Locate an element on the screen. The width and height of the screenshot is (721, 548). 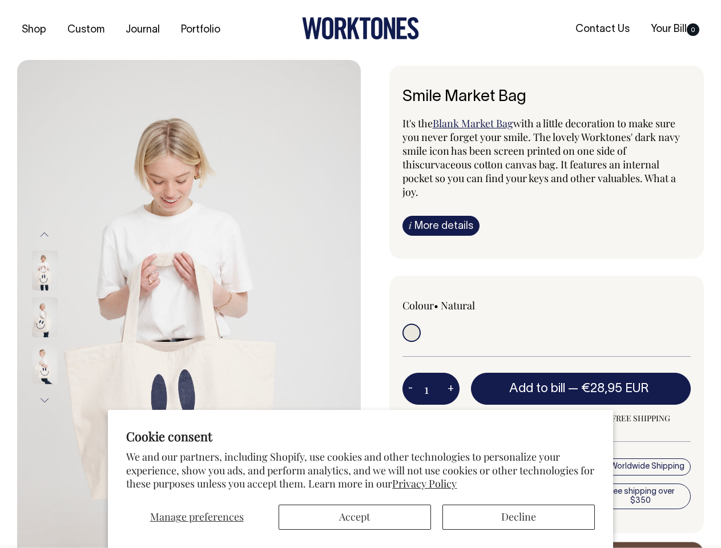
a: Blank Market Bag is located at coordinates (473, 123).